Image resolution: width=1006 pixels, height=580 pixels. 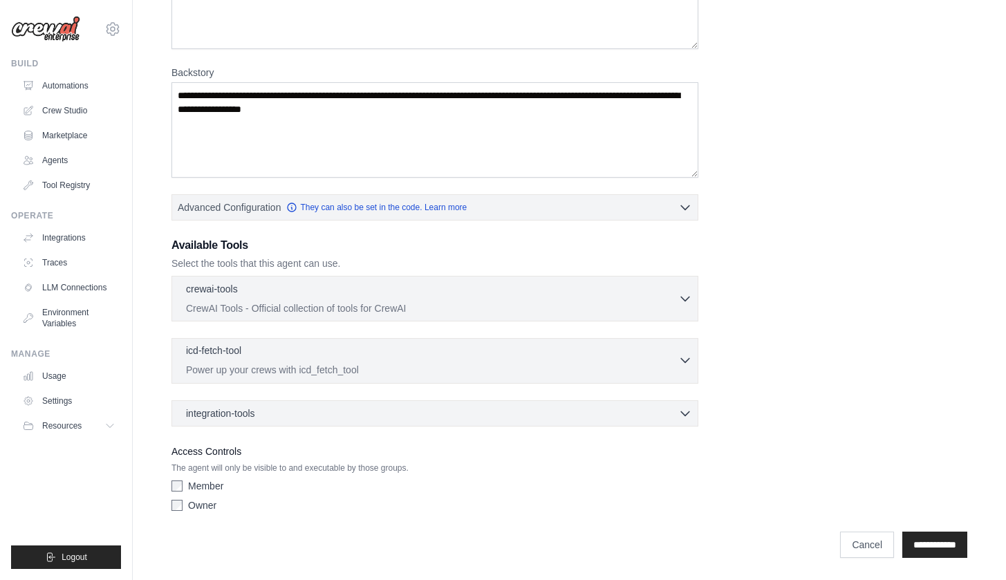 What do you see at coordinates (68, 135) in the screenshot?
I see `a: Marketplace` at bounding box center [68, 135].